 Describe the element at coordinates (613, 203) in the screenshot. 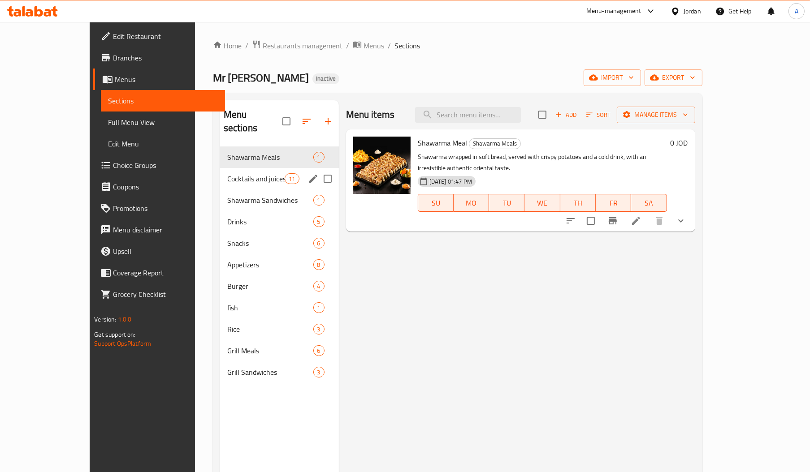

I see `span: FR` at that location.